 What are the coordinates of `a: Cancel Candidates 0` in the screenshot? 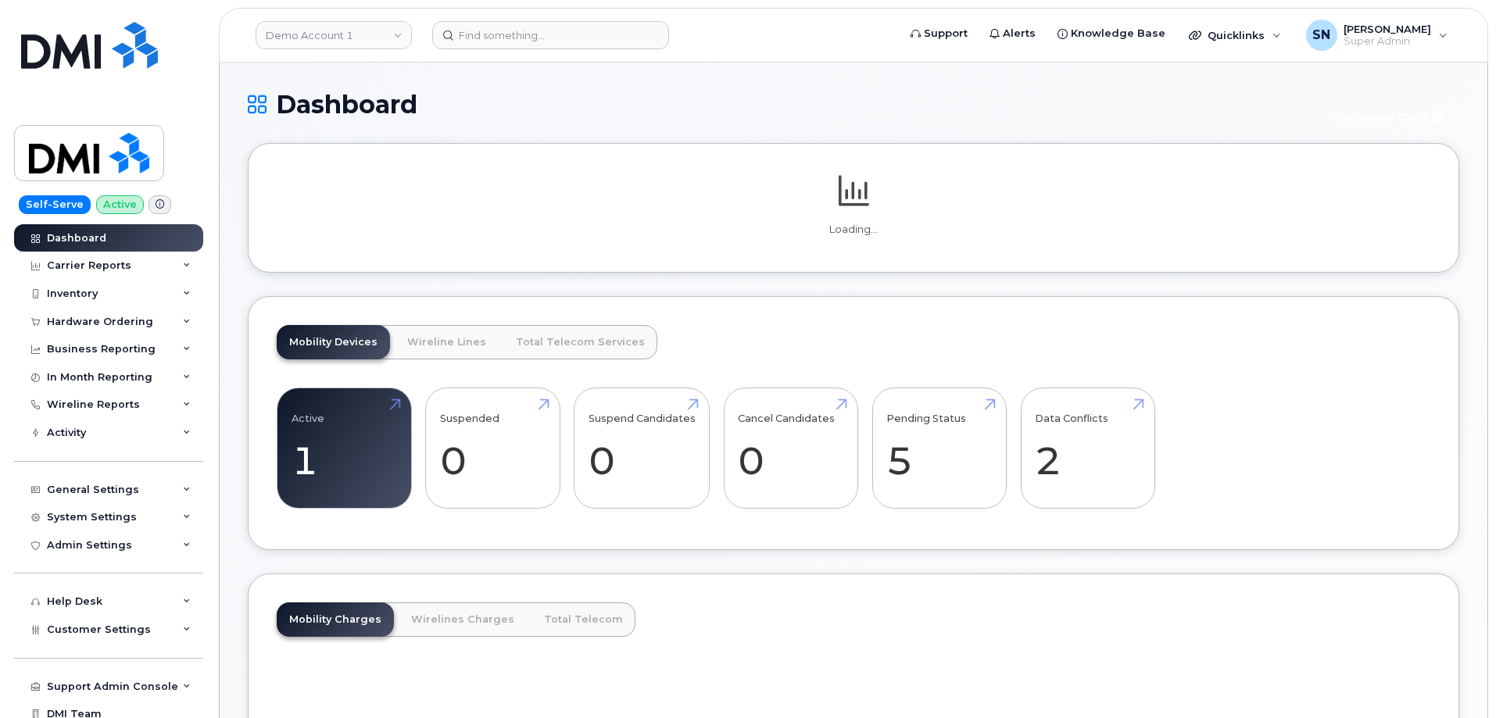 It's located at (790, 449).